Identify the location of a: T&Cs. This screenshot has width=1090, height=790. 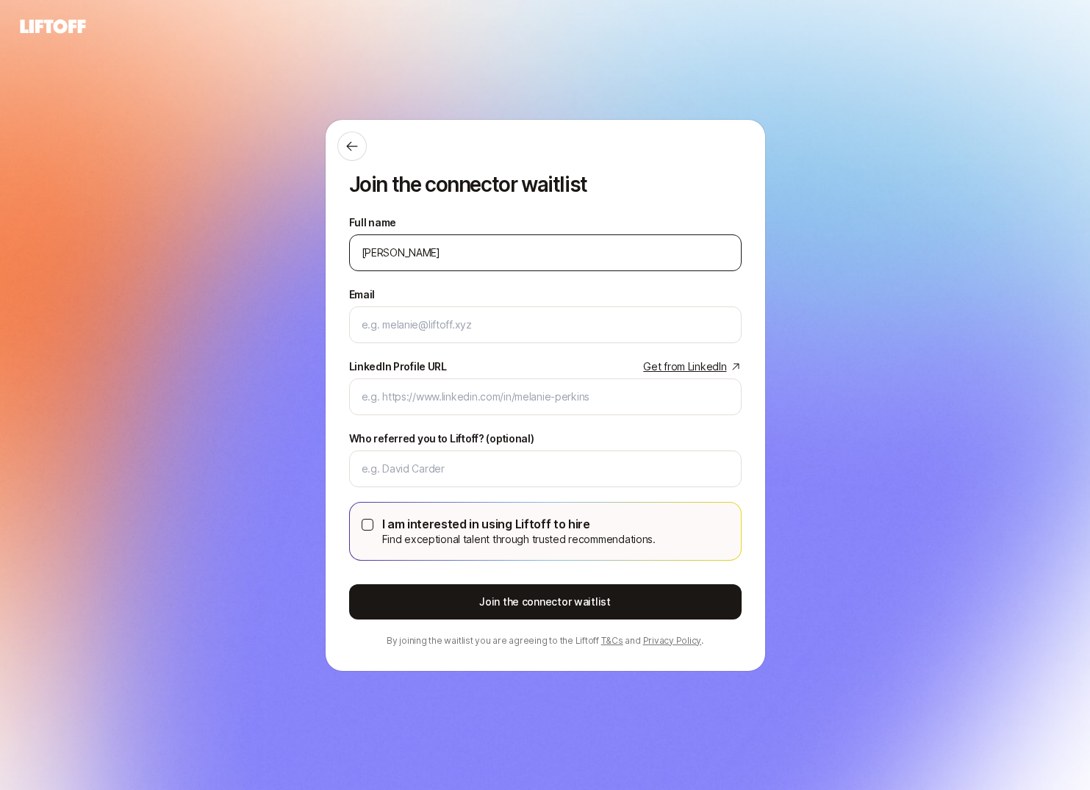
(612, 640).